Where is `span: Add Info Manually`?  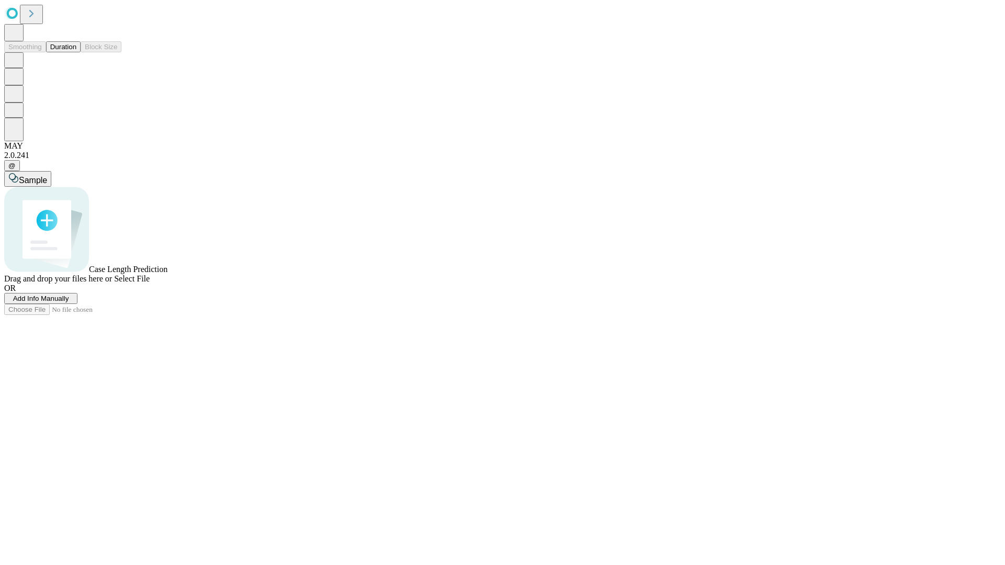 span: Add Info Manually is located at coordinates (41, 298).